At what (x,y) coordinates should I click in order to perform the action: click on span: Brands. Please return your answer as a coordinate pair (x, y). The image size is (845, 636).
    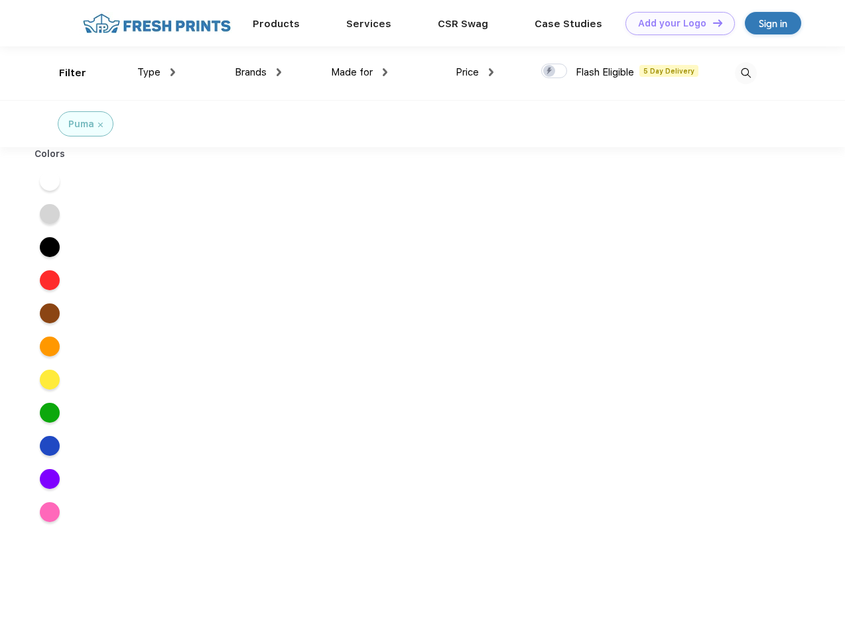
    Looking at the image, I should click on (251, 72).